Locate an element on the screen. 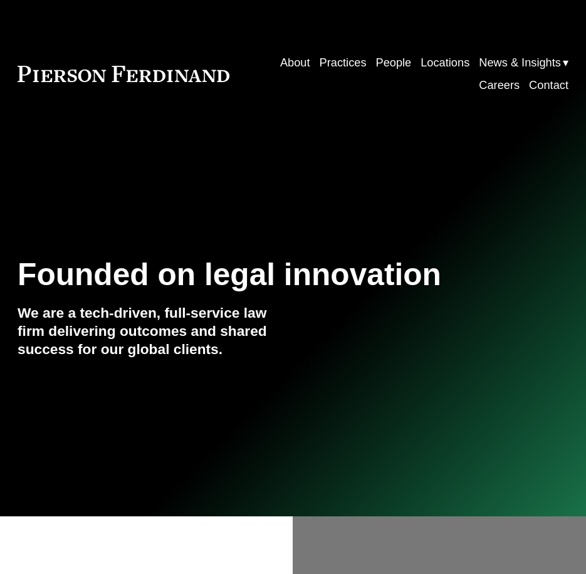 Image resolution: width=586 pixels, height=574 pixels. h4: We are a tech-driven, full-service law firm delivering outcomes and shared success for our global... is located at coordinates (155, 331).